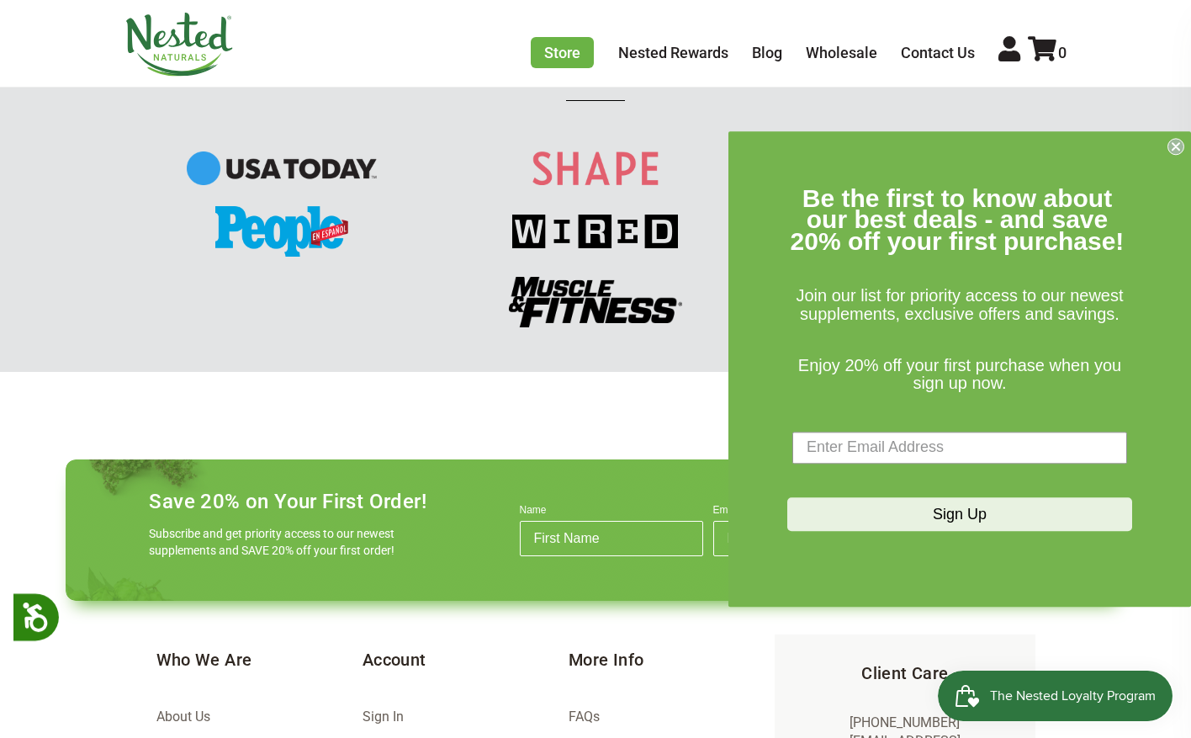 The height and width of the screenshot is (738, 1191). I want to click on span: 0, so click(1063, 52).